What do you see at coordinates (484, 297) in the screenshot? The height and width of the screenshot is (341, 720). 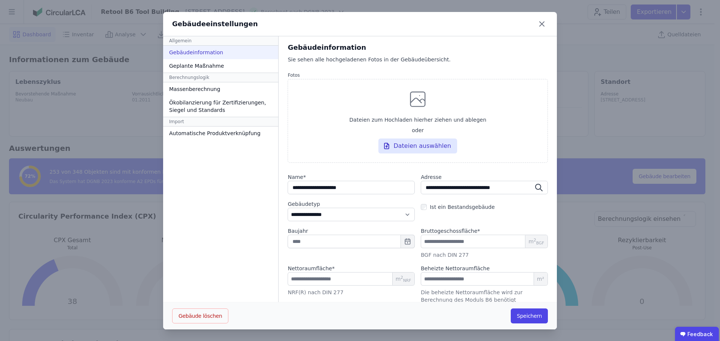 I see `div: Die beheizte Nettoraumfläche wird zur Berechnung des Moduls B6 benötigt` at bounding box center [484, 297].